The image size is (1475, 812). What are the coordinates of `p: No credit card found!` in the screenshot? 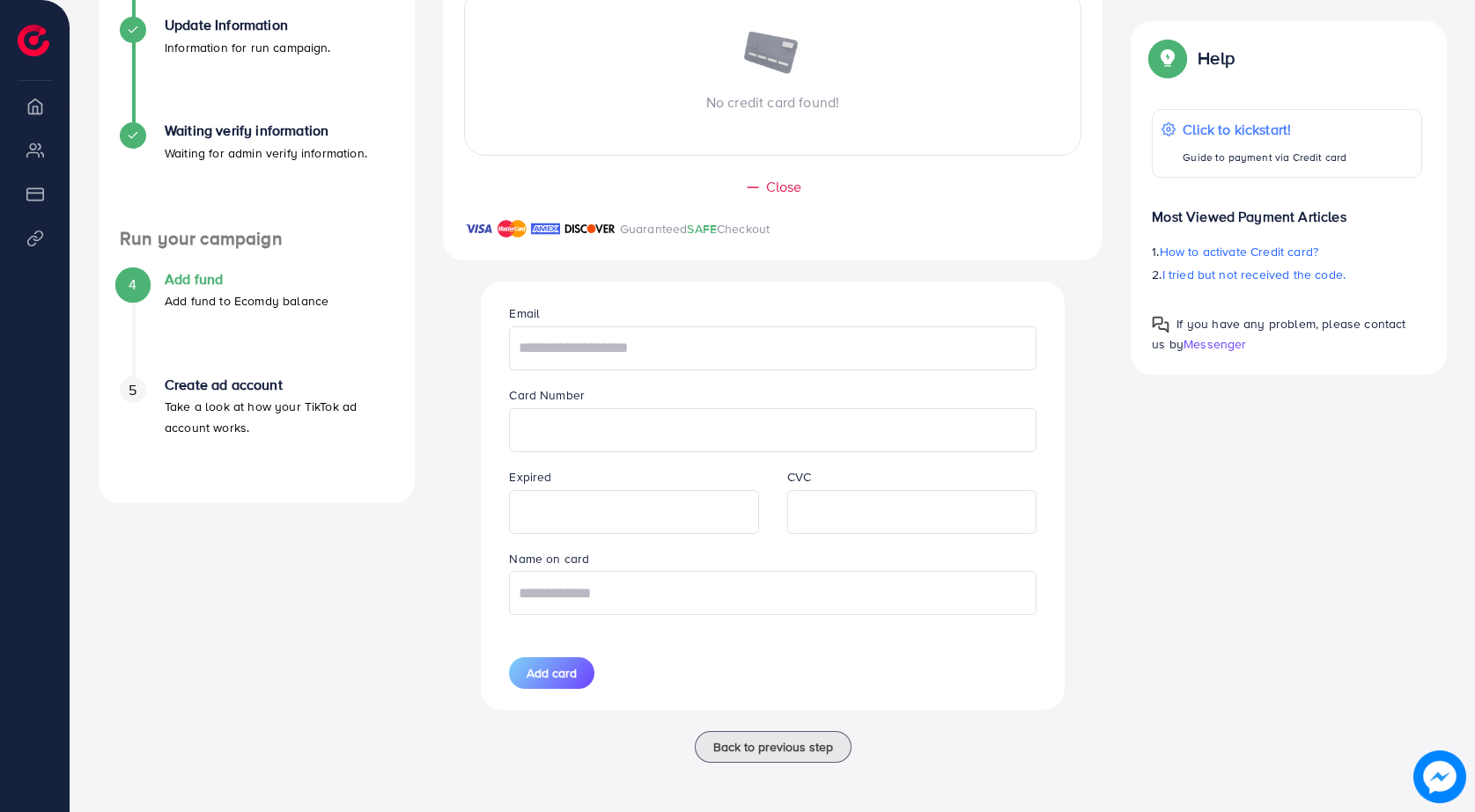 It's located at (773, 102).